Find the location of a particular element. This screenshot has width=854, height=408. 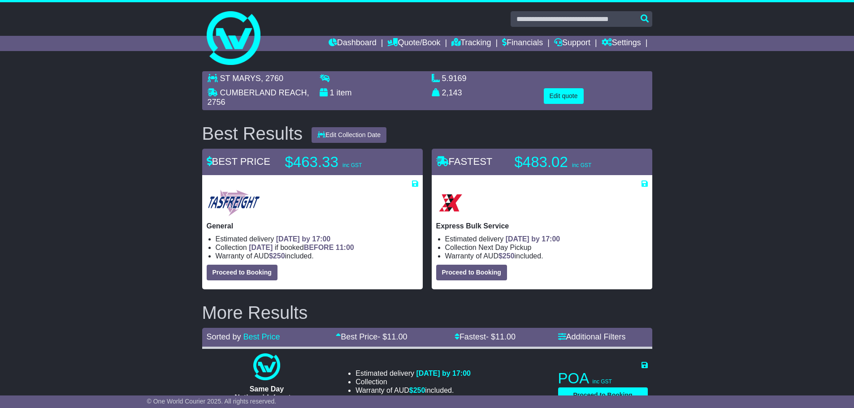

a: Best Price- $11.00 is located at coordinates (371, 337).